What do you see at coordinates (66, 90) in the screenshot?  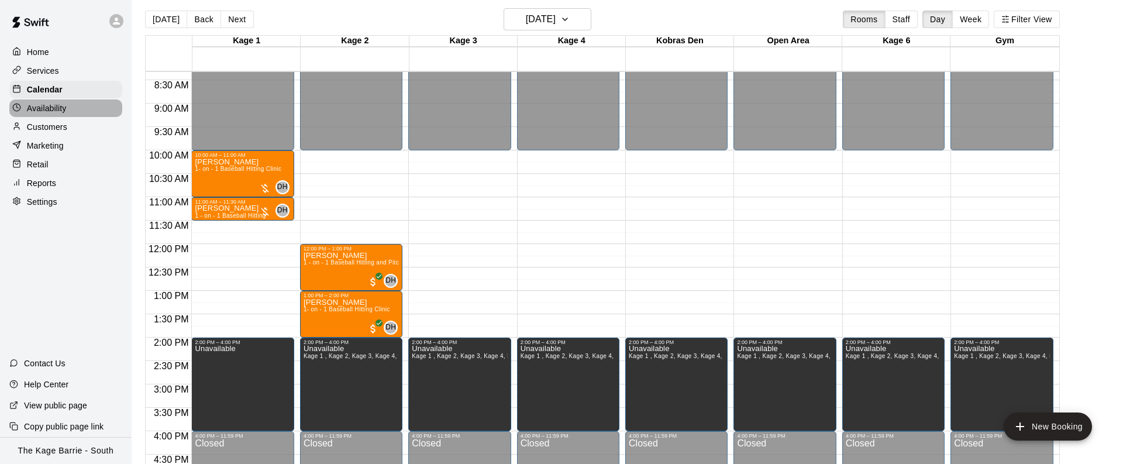 I see `div: Calendar` at bounding box center [66, 90].